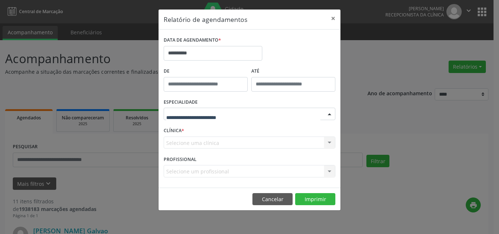 This screenshot has width=499, height=234. Describe the element at coordinates (181, 102) in the screenshot. I see `label: ESPECIALIDADE` at that location.